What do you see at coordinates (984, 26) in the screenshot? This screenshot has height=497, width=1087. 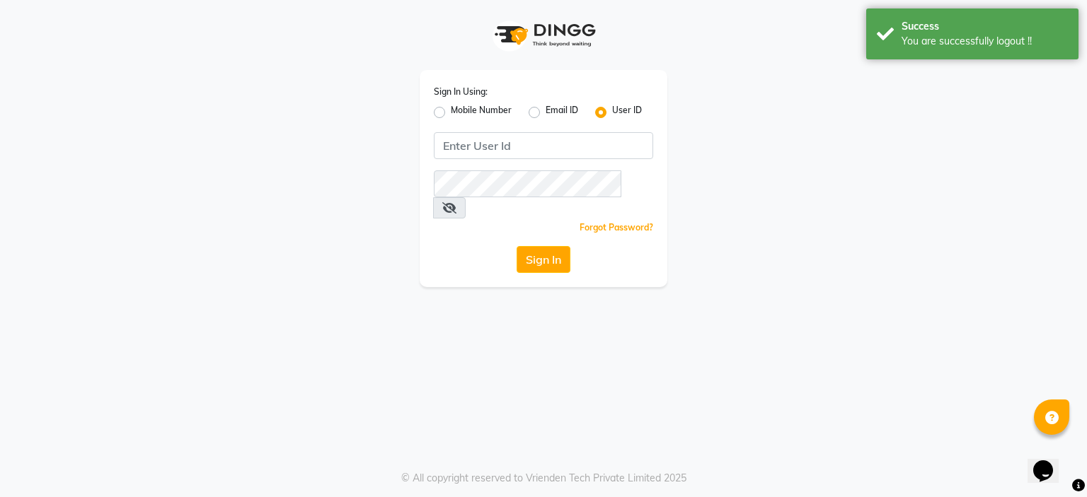 I see `div: Success` at bounding box center [984, 26].